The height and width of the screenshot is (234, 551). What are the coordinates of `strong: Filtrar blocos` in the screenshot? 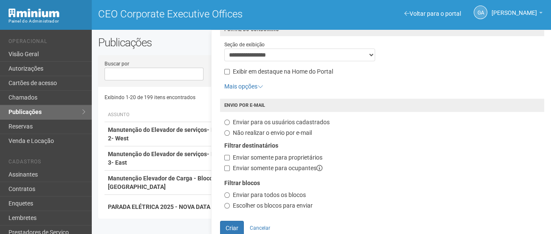 It's located at (242, 183).